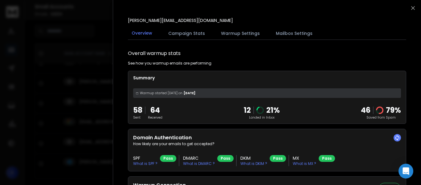 Image resolution: width=421 pixels, height=185 pixels. I want to click on button: Mailbox Settings, so click(294, 33).